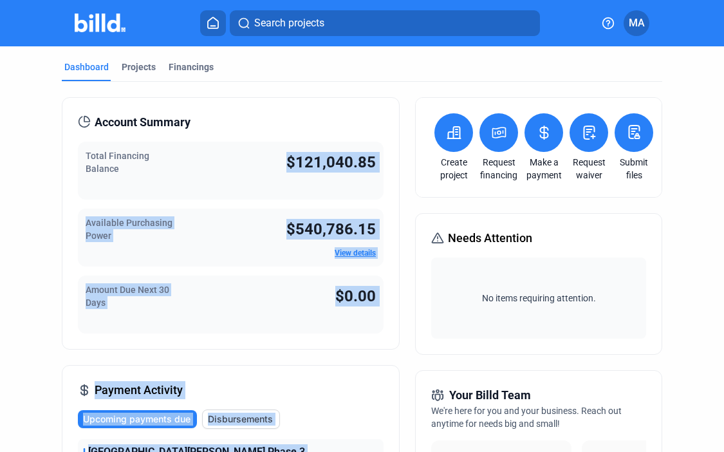 Image resolution: width=724 pixels, height=452 pixels. Describe the element at coordinates (331, 229) in the screenshot. I see `span: $540,786.15` at that location.